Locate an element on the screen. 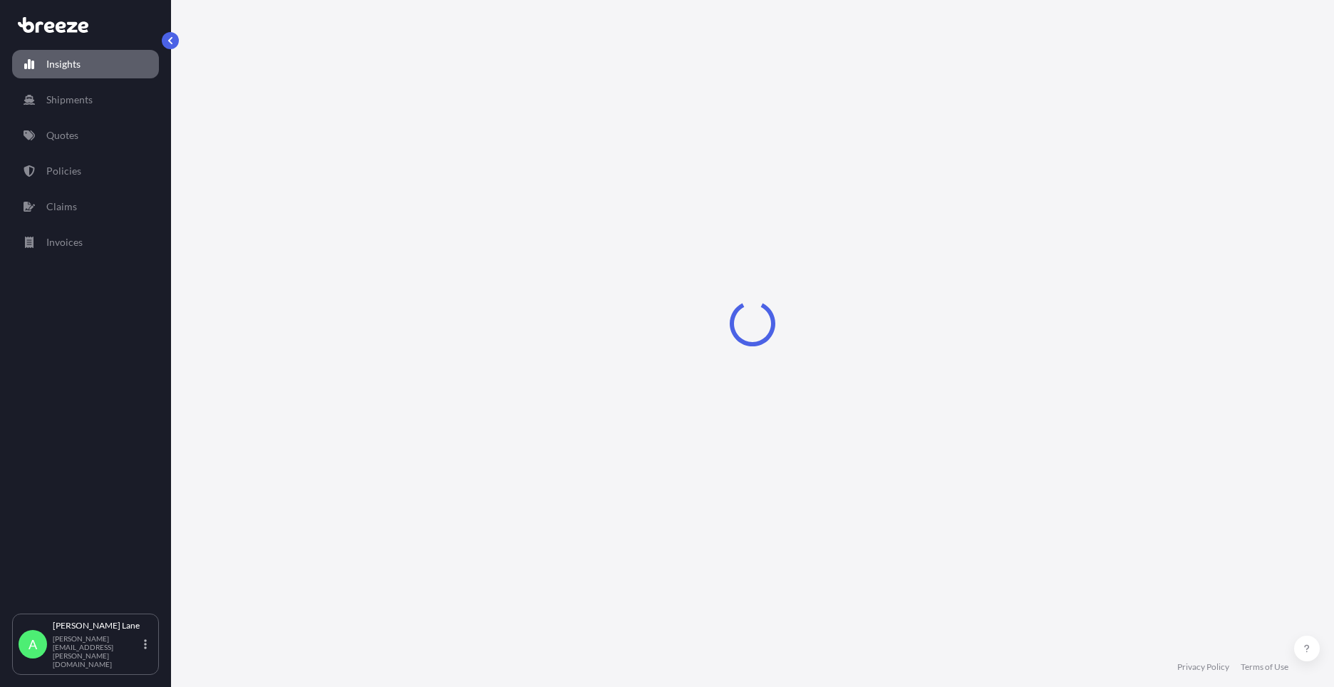 This screenshot has height=687, width=1334. a: Policies is located at coordinates (86, 171).